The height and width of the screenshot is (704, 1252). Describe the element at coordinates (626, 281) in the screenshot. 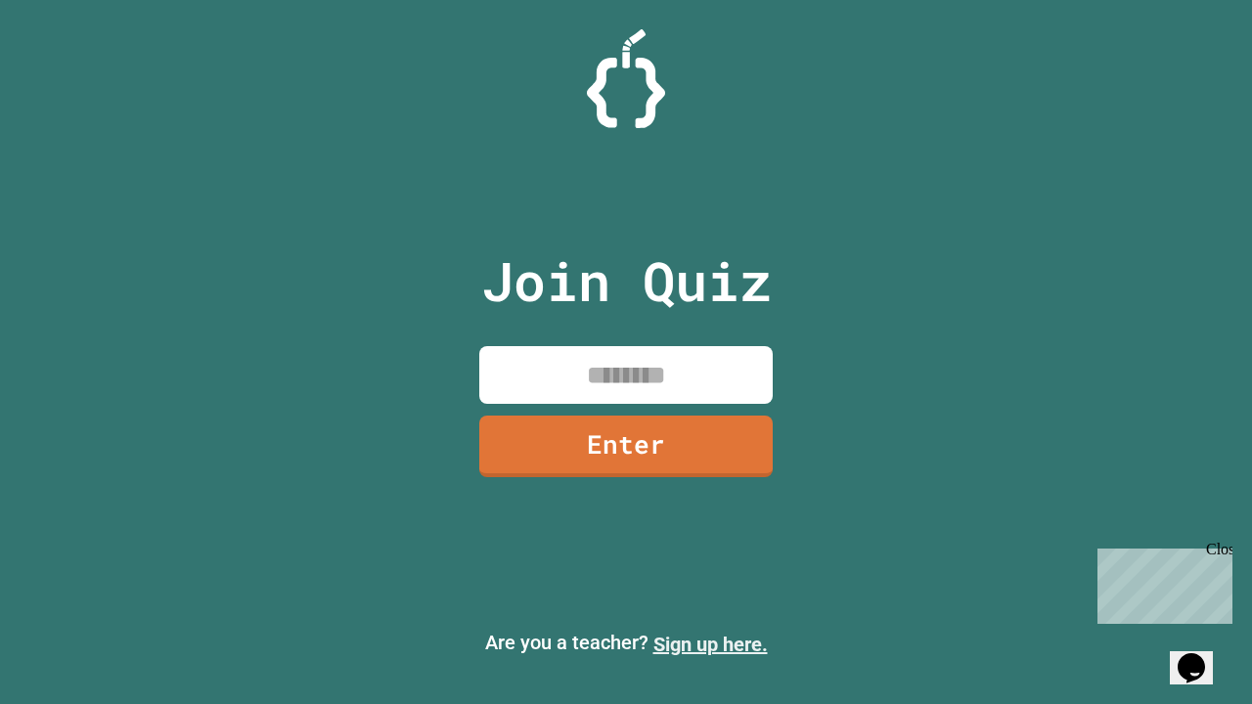

I see `p: Join Quiz` at that location.